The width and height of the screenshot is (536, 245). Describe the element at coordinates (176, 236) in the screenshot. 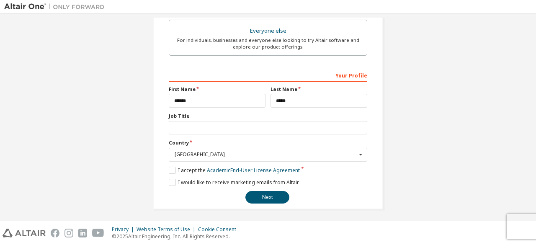

I see `p: © 2025 Altair Engineering, Inc. All Rights Reserved.` at that location.